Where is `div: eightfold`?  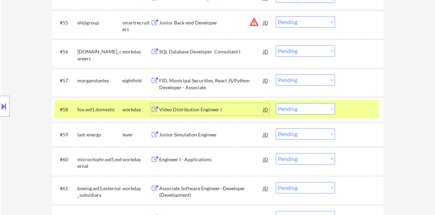
div: eightfold is located at coordinates (137, 81).